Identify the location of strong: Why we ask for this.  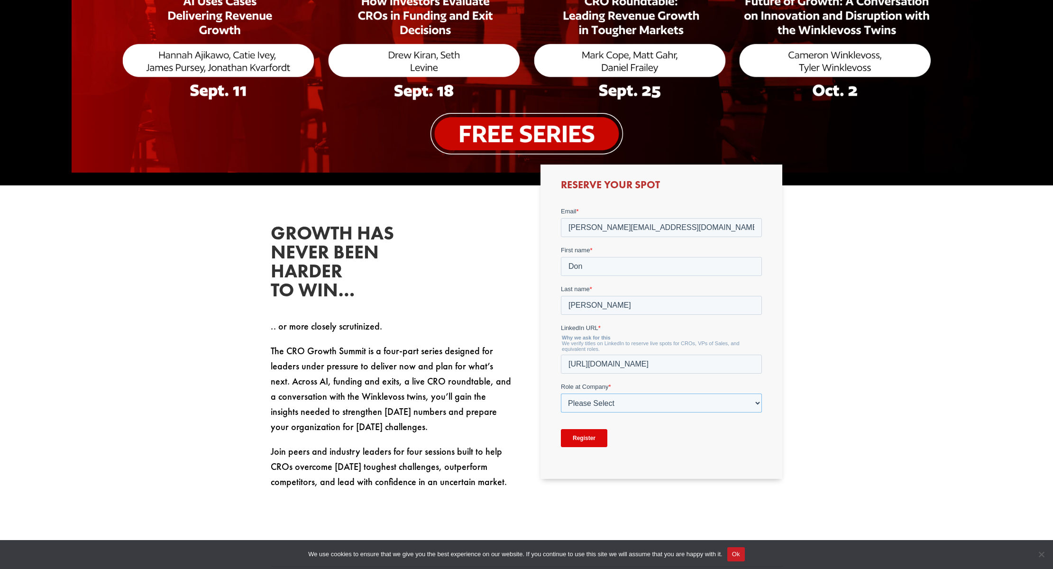
(25, 131).